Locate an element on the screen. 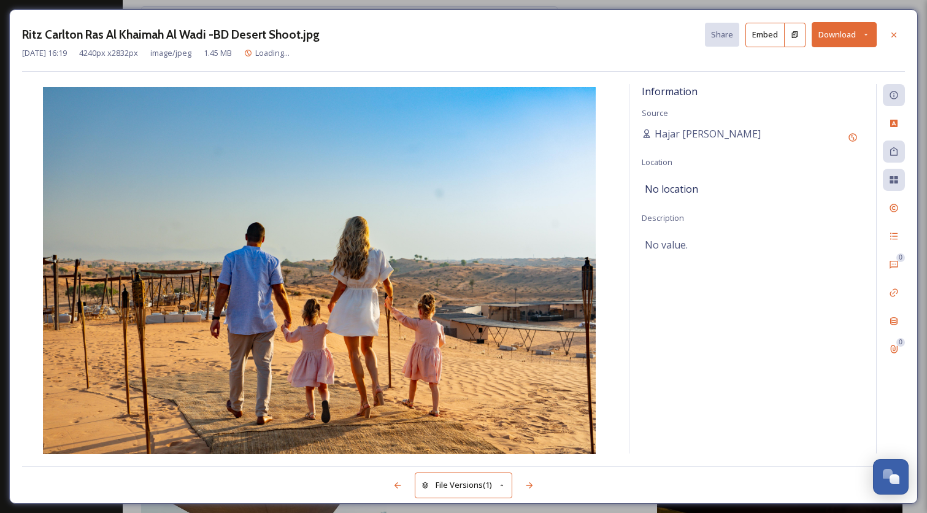 The height and width of the screenshot is (513, 927). button: Download is located at coordinates (844, 34).